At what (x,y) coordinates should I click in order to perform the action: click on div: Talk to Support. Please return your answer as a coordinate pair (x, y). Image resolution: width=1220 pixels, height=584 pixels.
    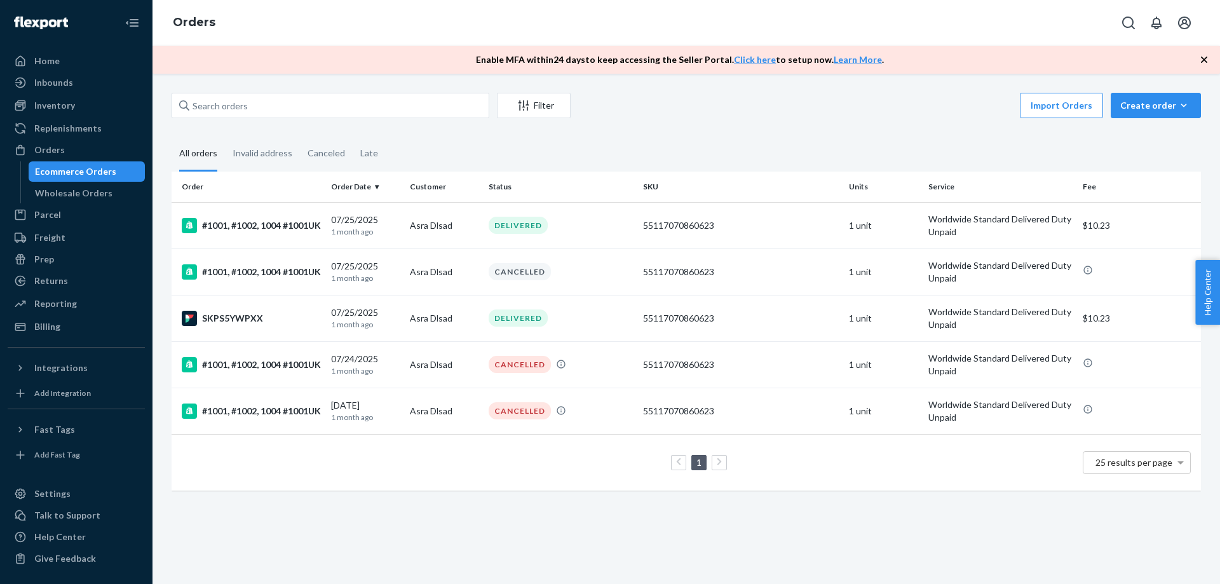
    Looking at the image, I should click on (67, 515).